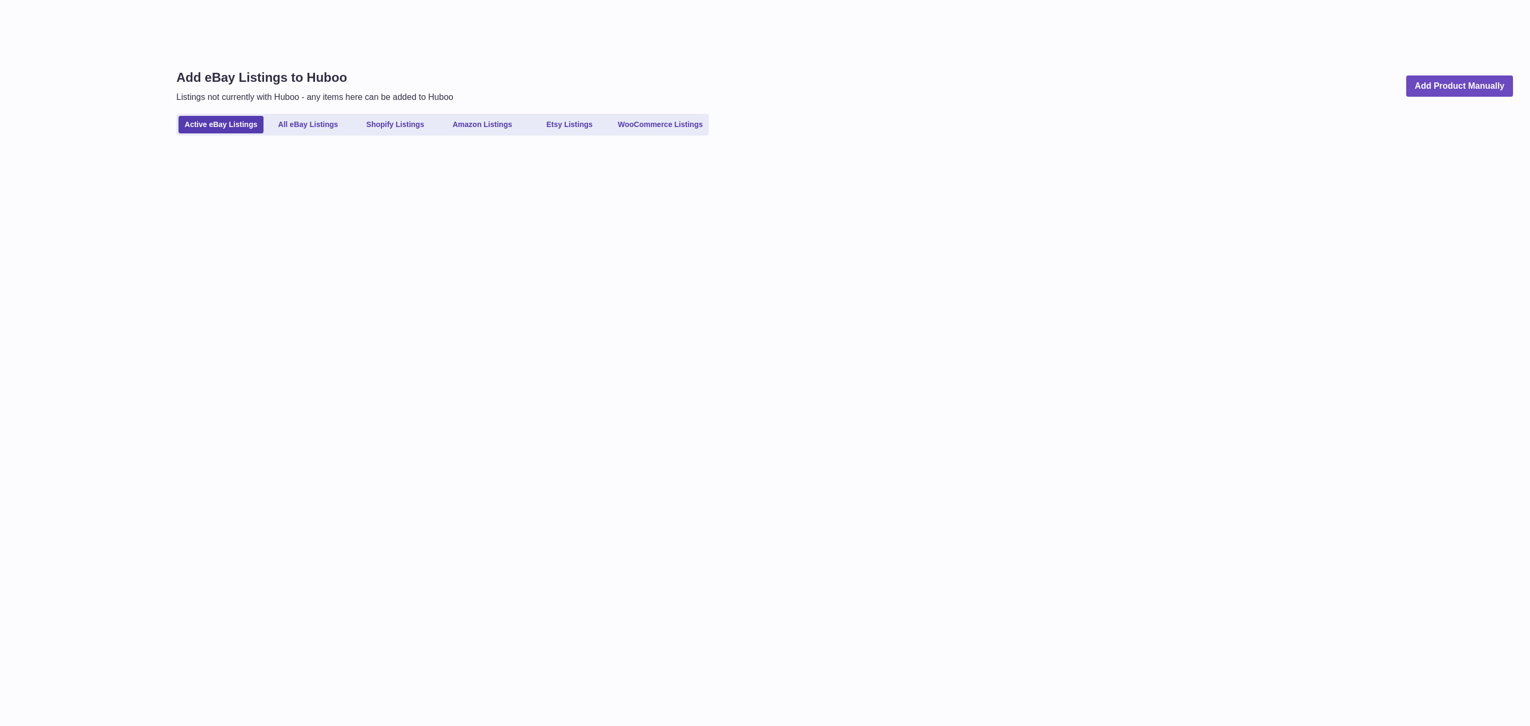 The image size is (1530, 726). Describe the element at coordinates (395, 124) in the screenshot. I see `a: Shopify Listings` at that location.